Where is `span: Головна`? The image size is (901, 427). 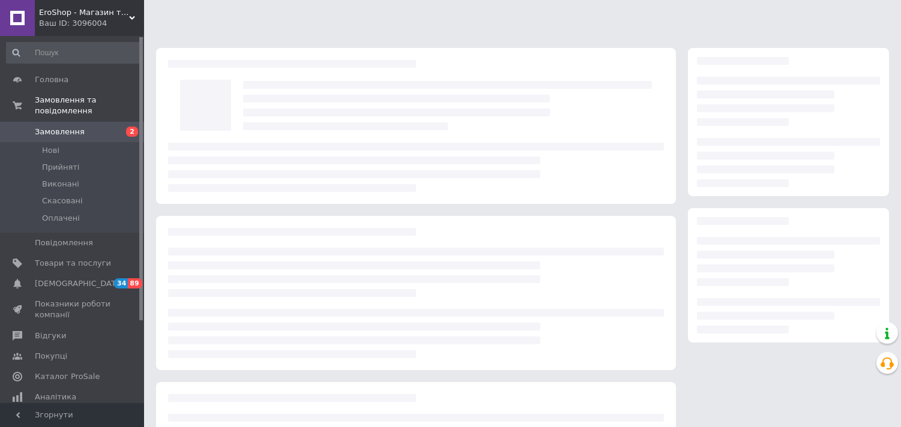 span: Головна is located at coordinates (52, 80).